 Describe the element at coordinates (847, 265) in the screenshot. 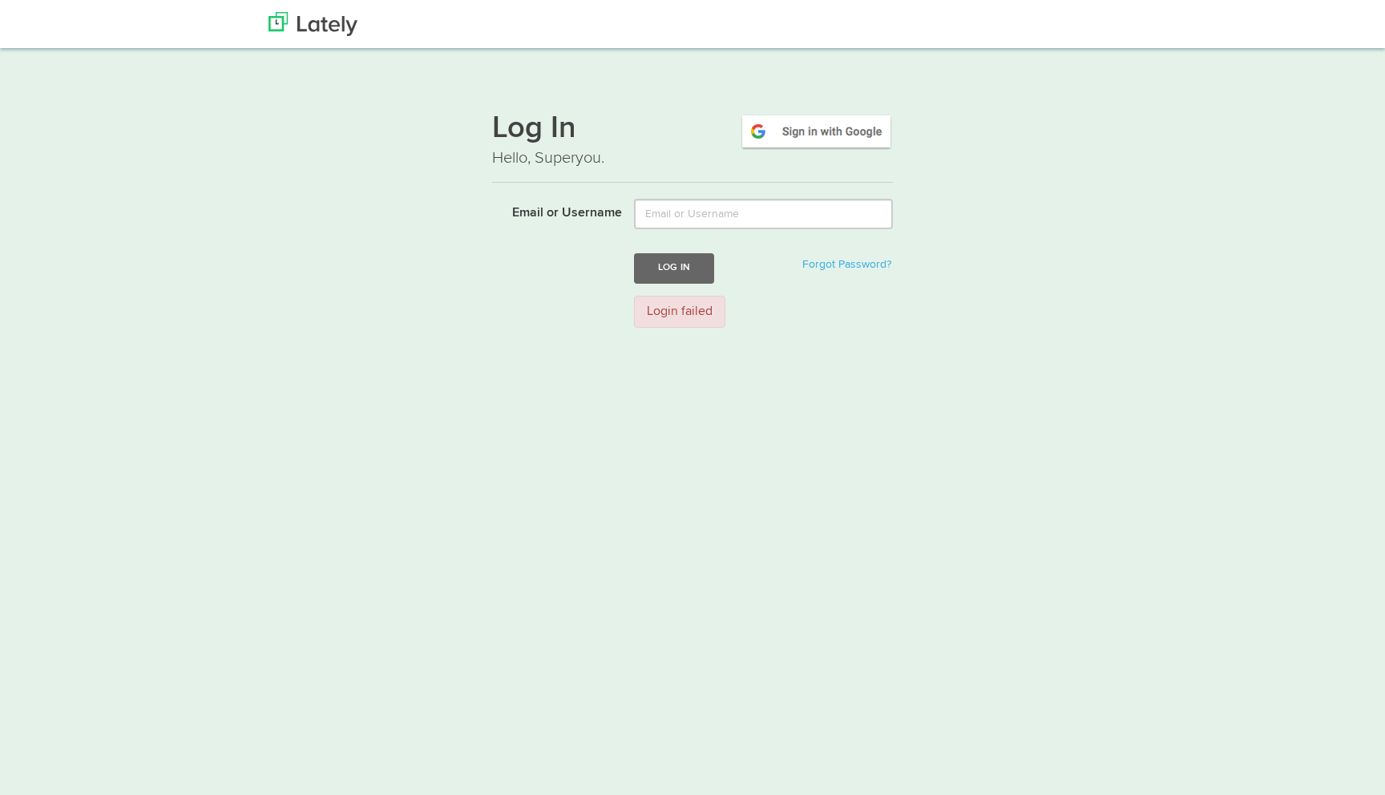

I see `a: Forgot Password?` at that location.